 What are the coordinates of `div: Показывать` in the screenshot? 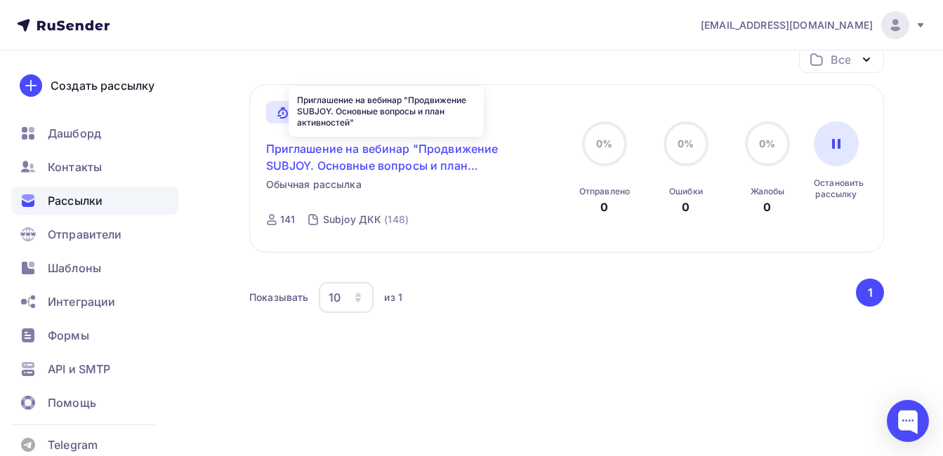 It's located at (279, 298).